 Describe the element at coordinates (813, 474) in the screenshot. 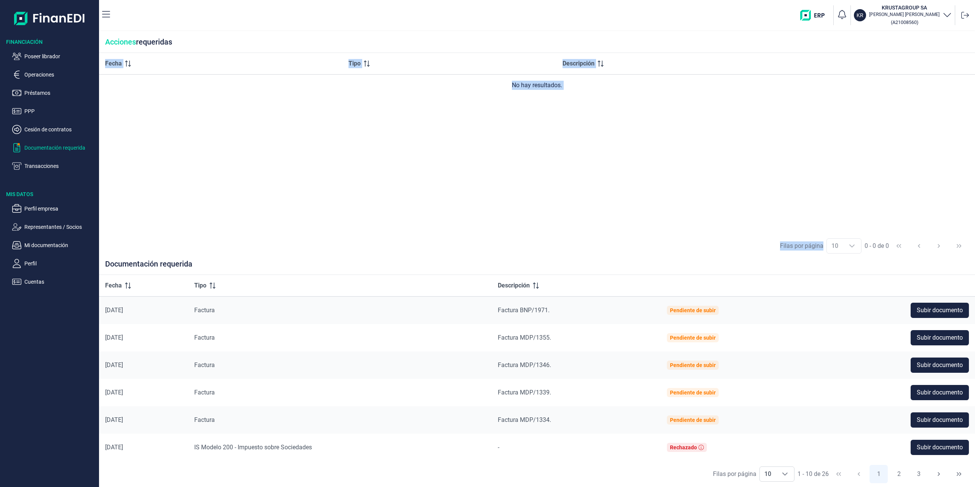

I see `span: 1 - 10 de 26` at that location.